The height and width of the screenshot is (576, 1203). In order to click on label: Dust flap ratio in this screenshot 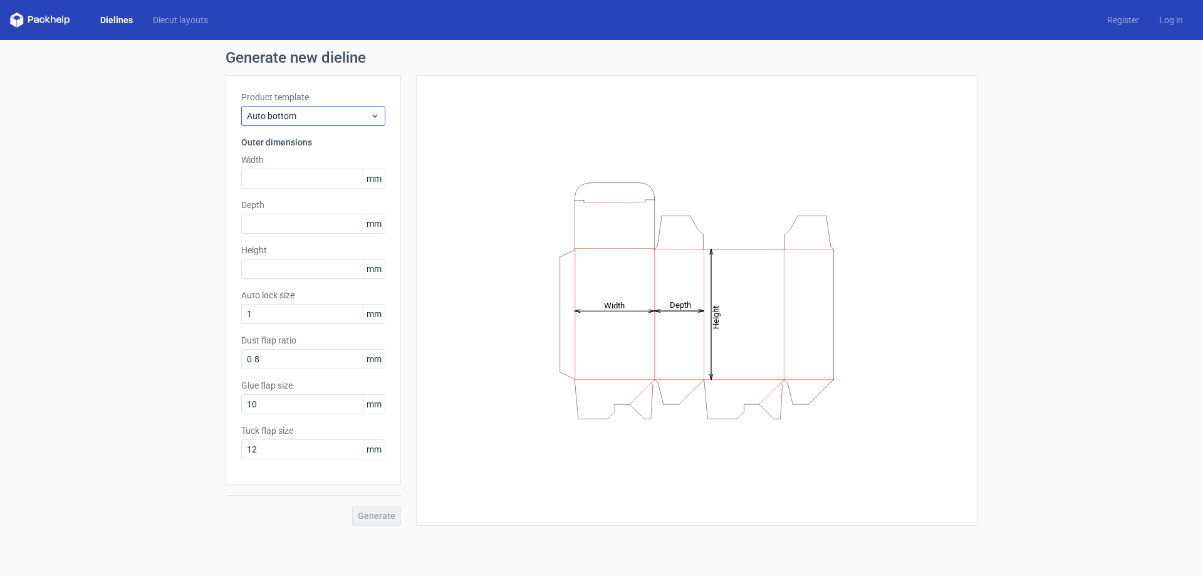, I will do `click(313, 340)`.